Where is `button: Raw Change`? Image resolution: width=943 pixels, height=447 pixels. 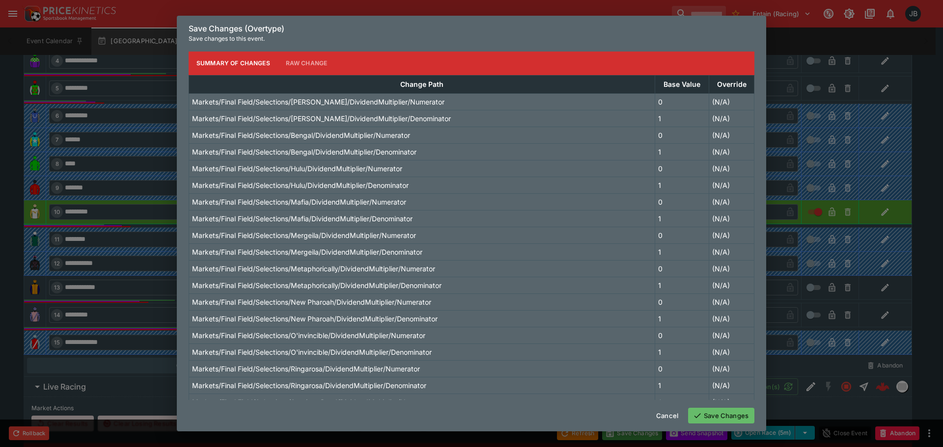
button: Raw Change is located at coordinates (306, 63).